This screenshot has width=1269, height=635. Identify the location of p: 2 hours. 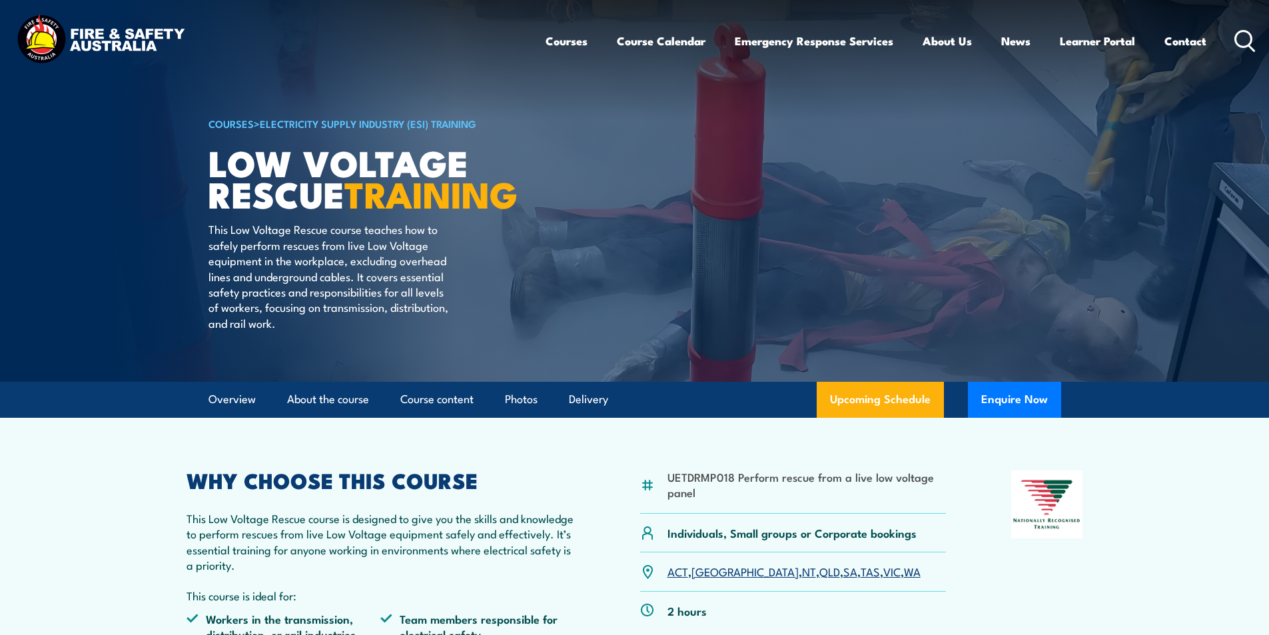
(687, 610).